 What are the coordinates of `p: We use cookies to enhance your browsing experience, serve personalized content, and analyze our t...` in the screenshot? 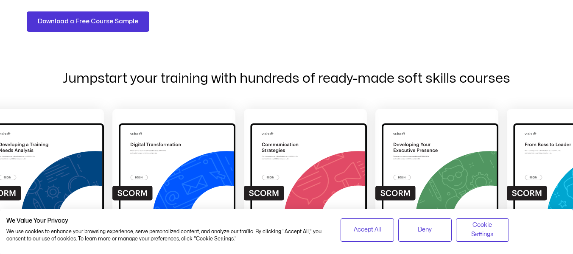 It's located at (167, 235).